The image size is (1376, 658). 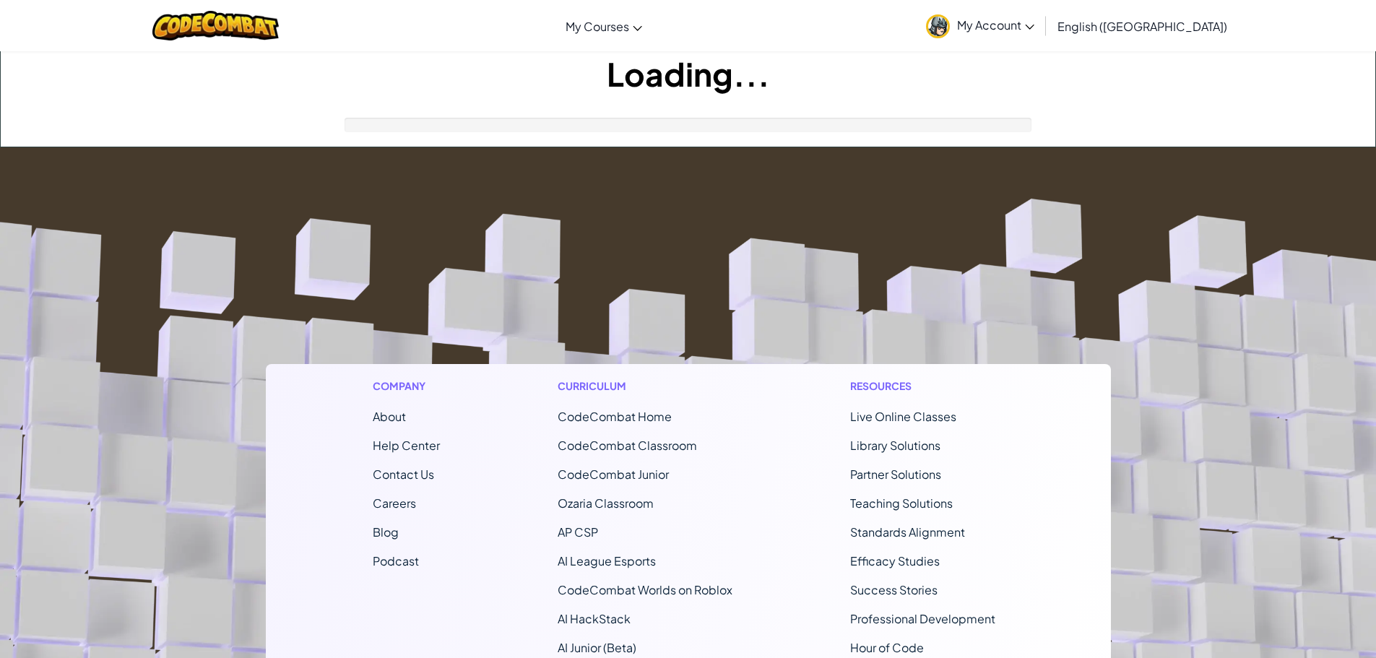 What do you see at coordinates (907, 531) in the screenshot?
I see `a: Standards Alignment` at bounding box center [907, 531].